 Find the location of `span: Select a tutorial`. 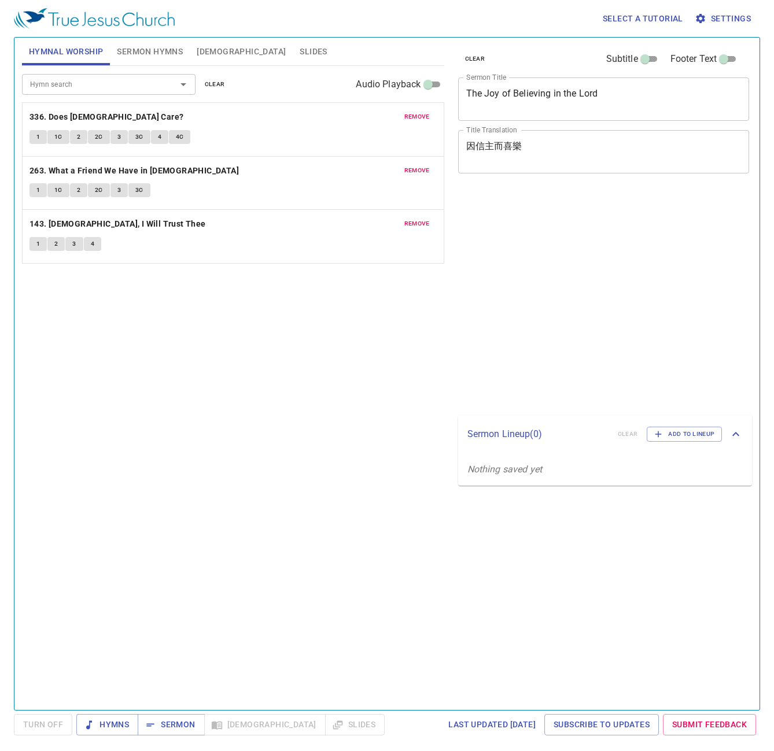

span: Select a tutorial is located at coordinates (642, 19).